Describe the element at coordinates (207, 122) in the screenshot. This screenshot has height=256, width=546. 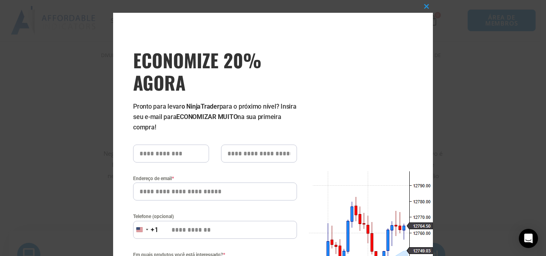
I see `font: na sua primeira compra!` at that location.